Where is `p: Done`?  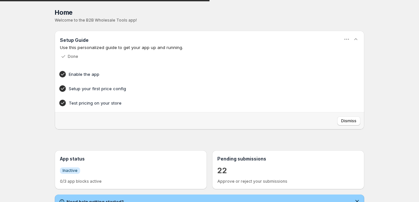 p: Done is located at coordinates (73, 56).